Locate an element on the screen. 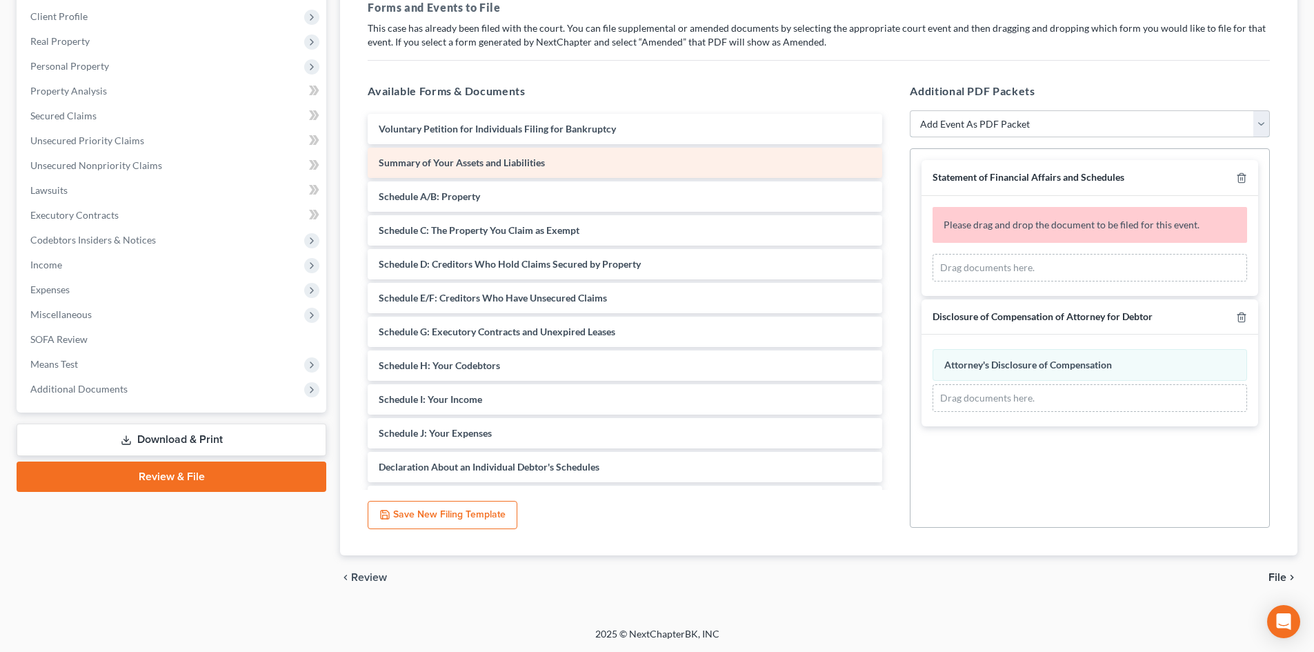 Image resolution: width=1314 pixels, height=652 pixels. a: Review & File is located at coordinates (171, 477).